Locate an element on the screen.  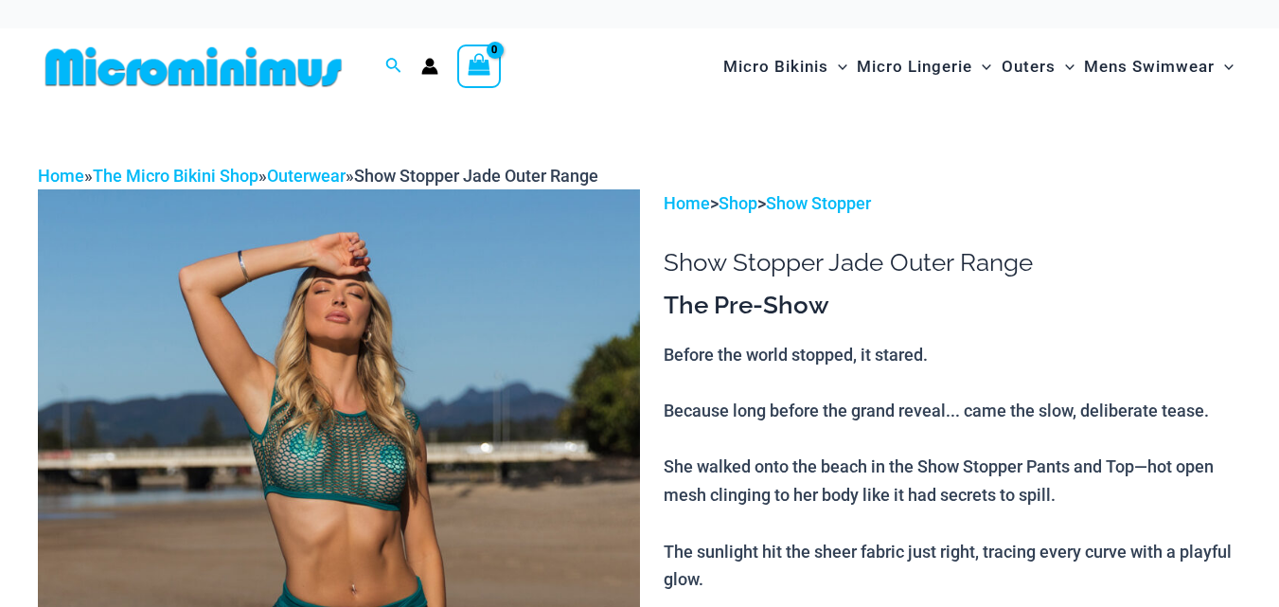
a: View Shopping Cart, empty is located at coordinates (479, 66).